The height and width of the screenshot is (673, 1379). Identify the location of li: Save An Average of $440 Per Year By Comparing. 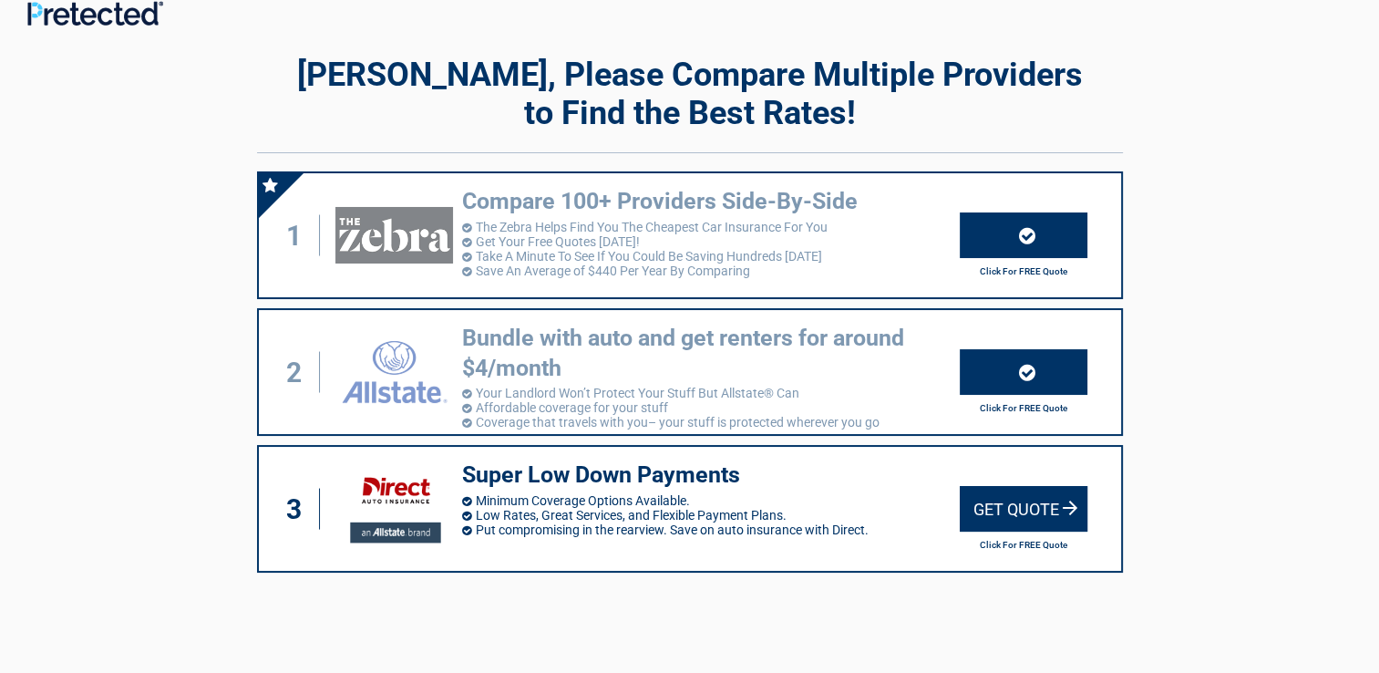
(711, 271).